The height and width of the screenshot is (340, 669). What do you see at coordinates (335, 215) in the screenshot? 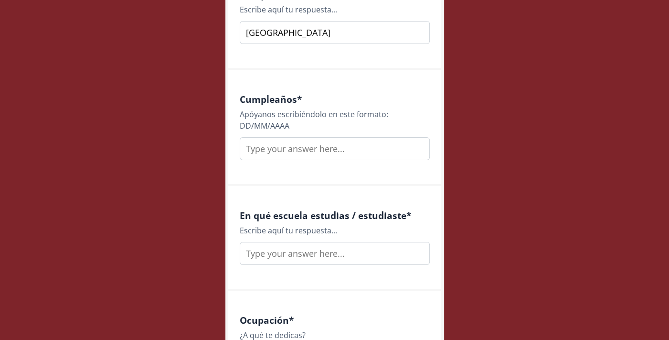
I see `h4: En qué escuela estudias / estudiaste *` at bounding box center [335, 215].